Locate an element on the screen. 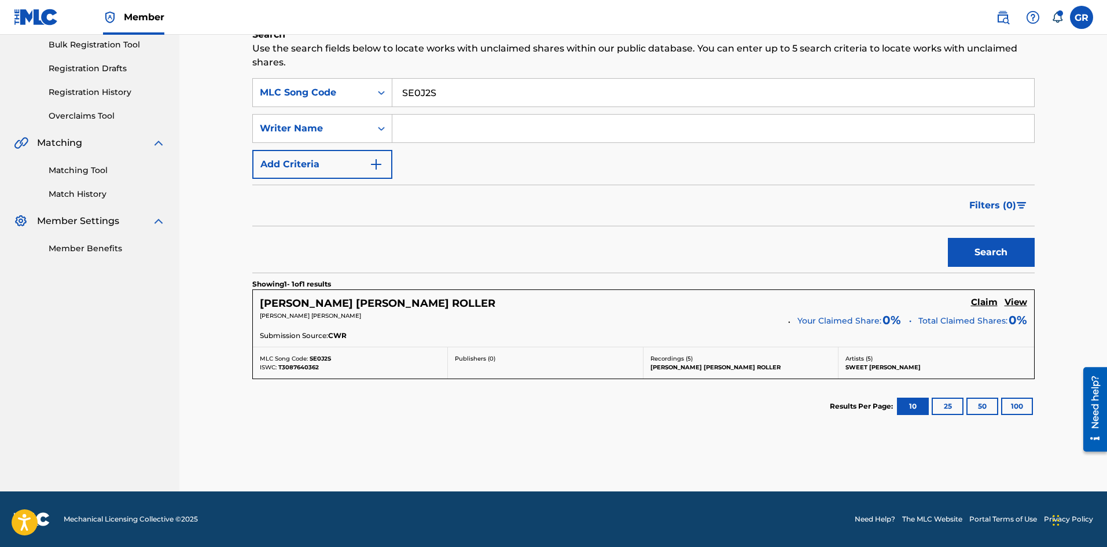  button: Filters (0) is located at coordinates (999, 206).